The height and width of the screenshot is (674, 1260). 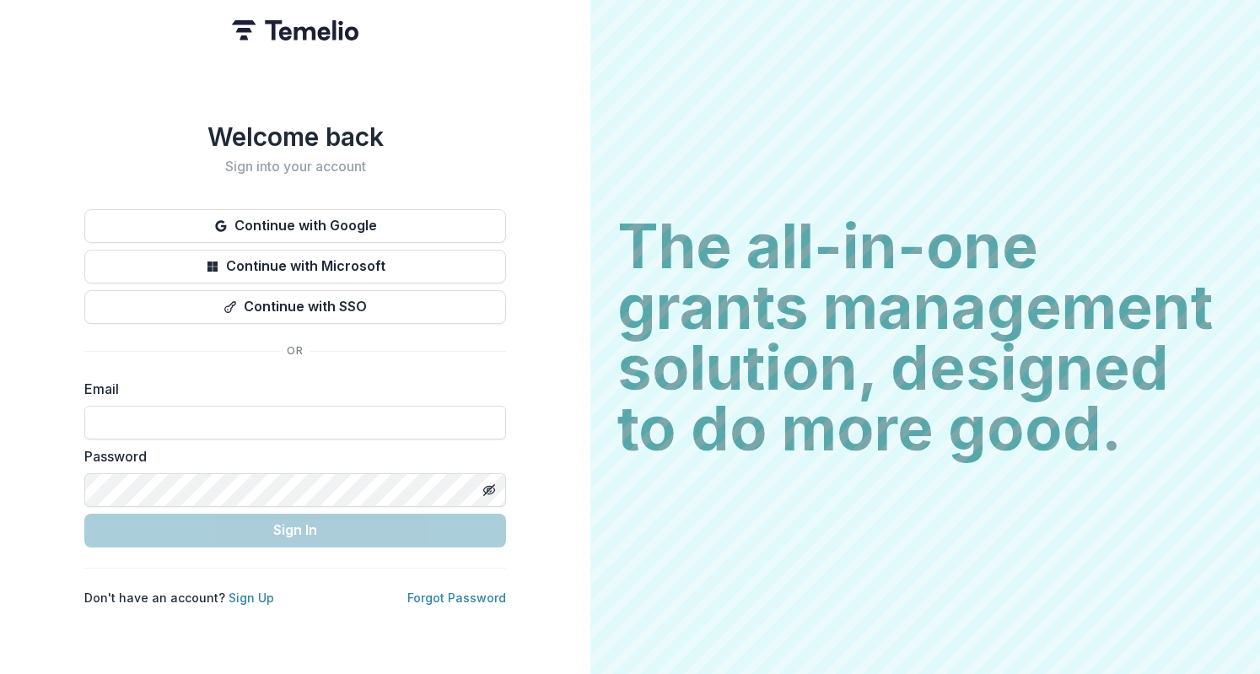 I want to click on label: Password, so click(x=290, y=456).